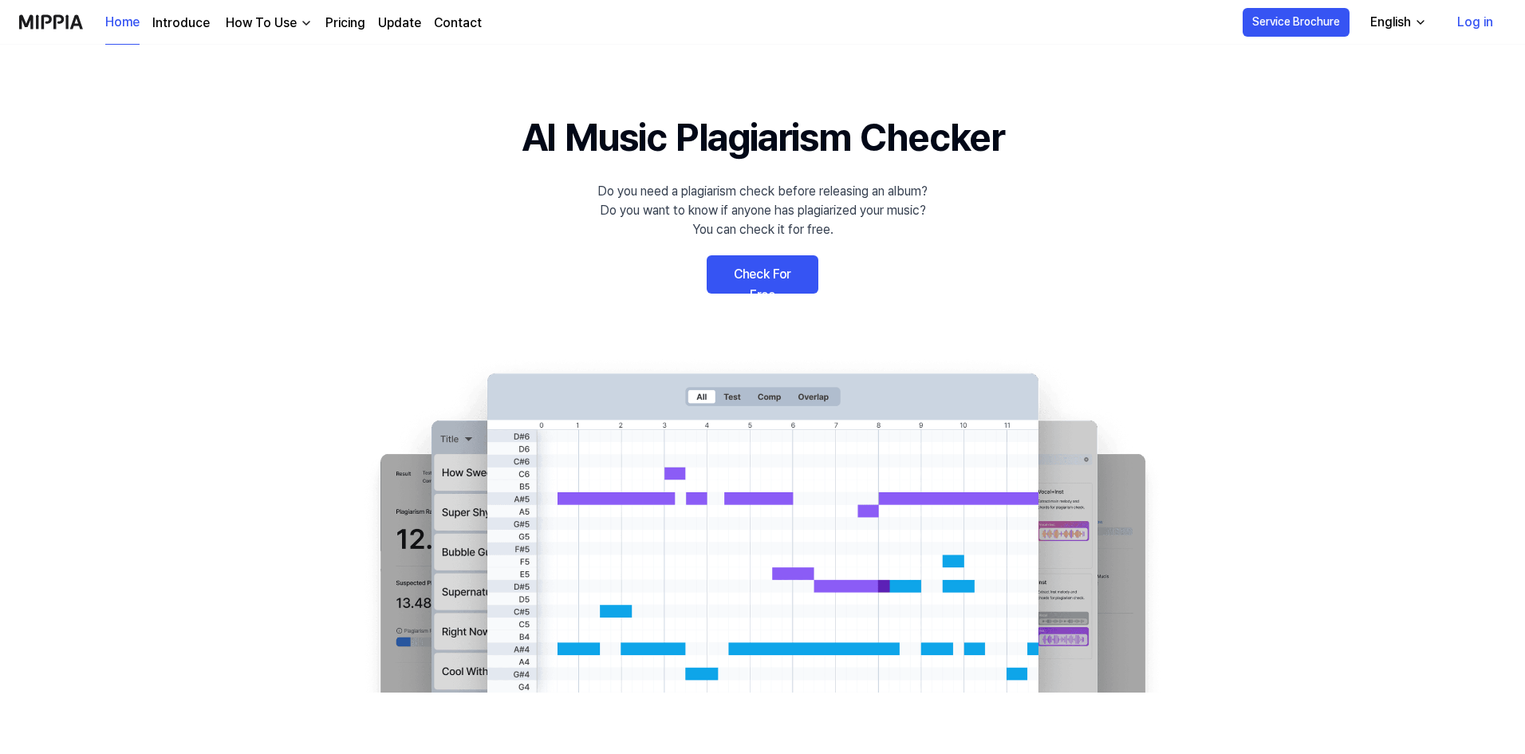 The height and width of the screenshot is (754, 1525). Describe the element at coordinates (306, 23) in the screenshot. I see `img: down` at that location.